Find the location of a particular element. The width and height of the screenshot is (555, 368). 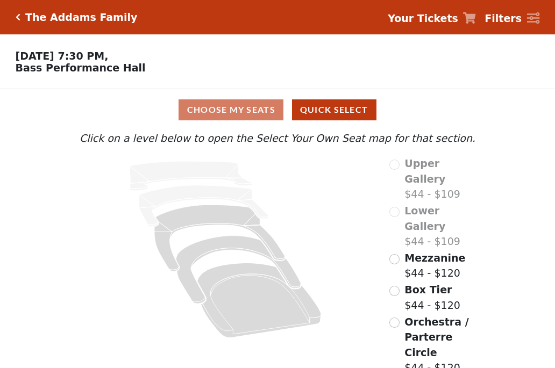

a: Click here to go back to filters is located at coordinates (18, 17).